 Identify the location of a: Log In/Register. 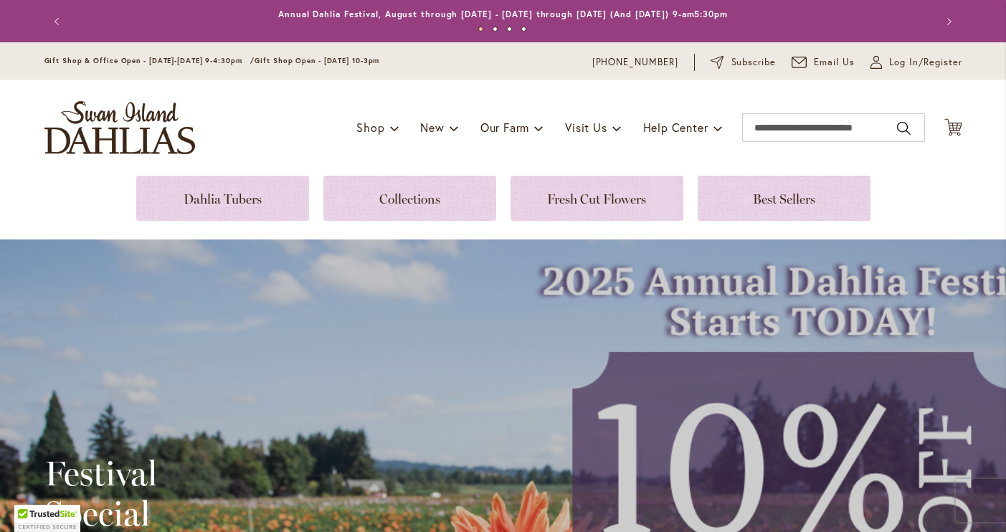
(917, 62).